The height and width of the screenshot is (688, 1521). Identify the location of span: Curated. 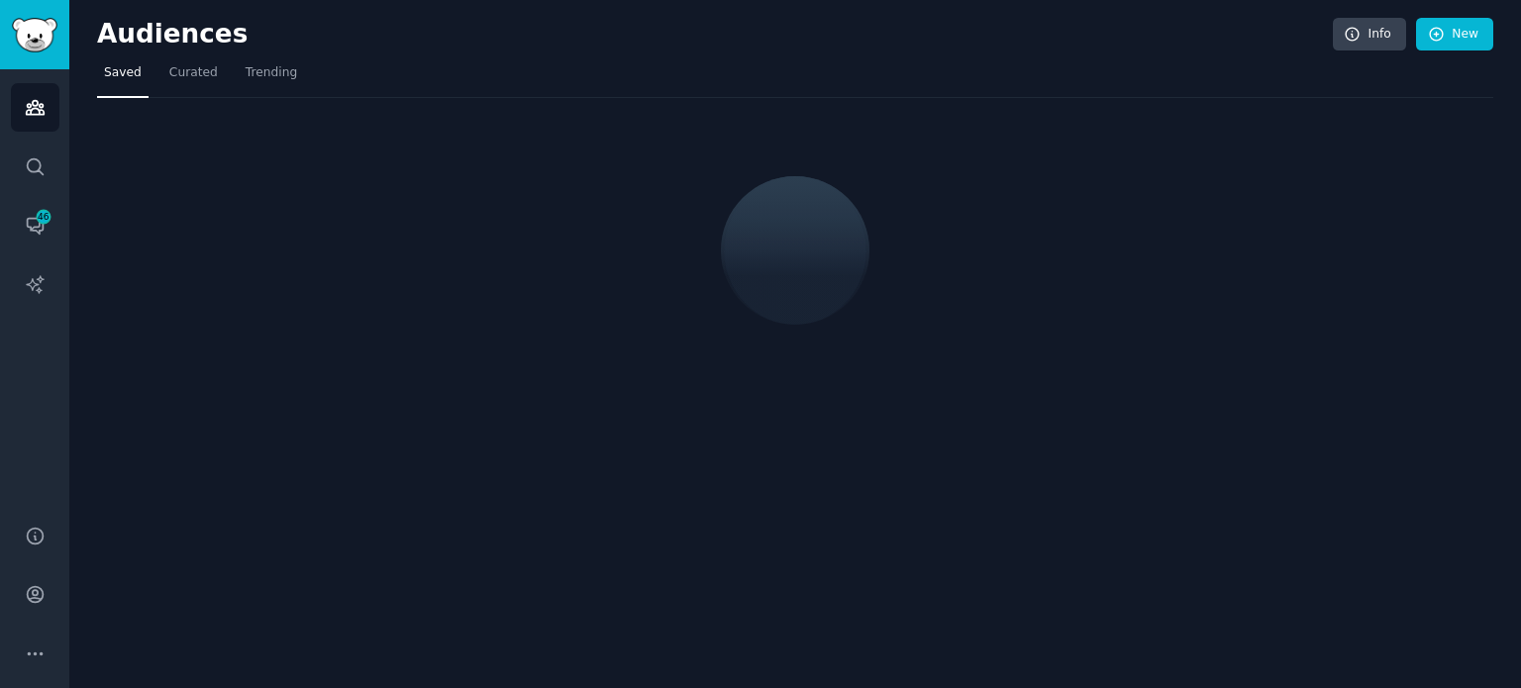
(193, 73).